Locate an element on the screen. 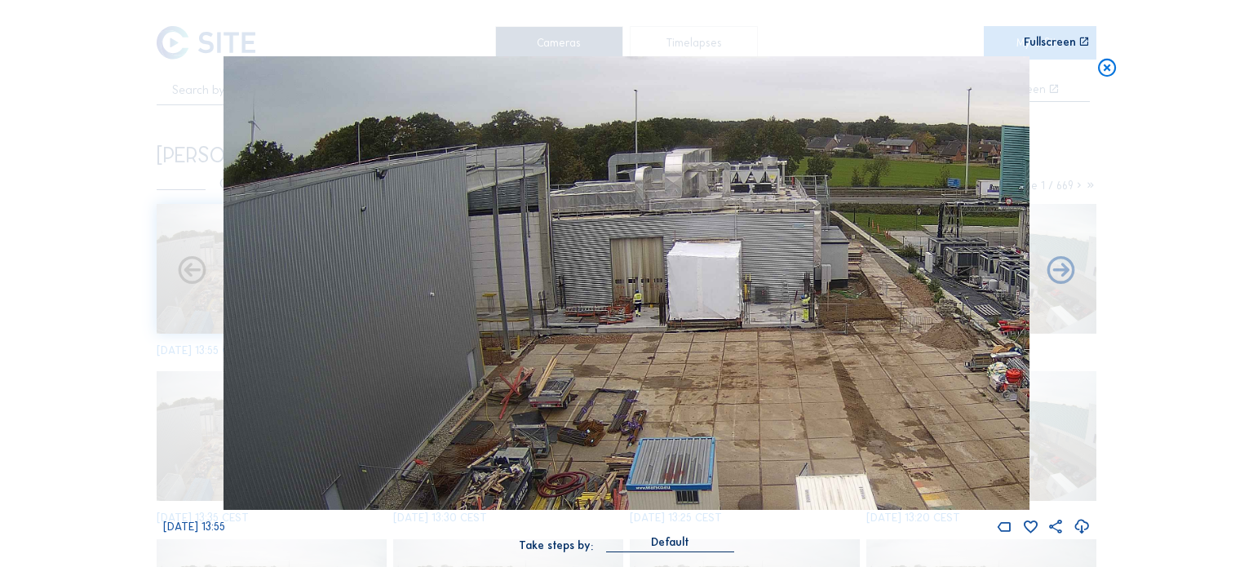 The height and width of the screenshot is (567, 1253). i: Forward is located at coordinates (192, 272).